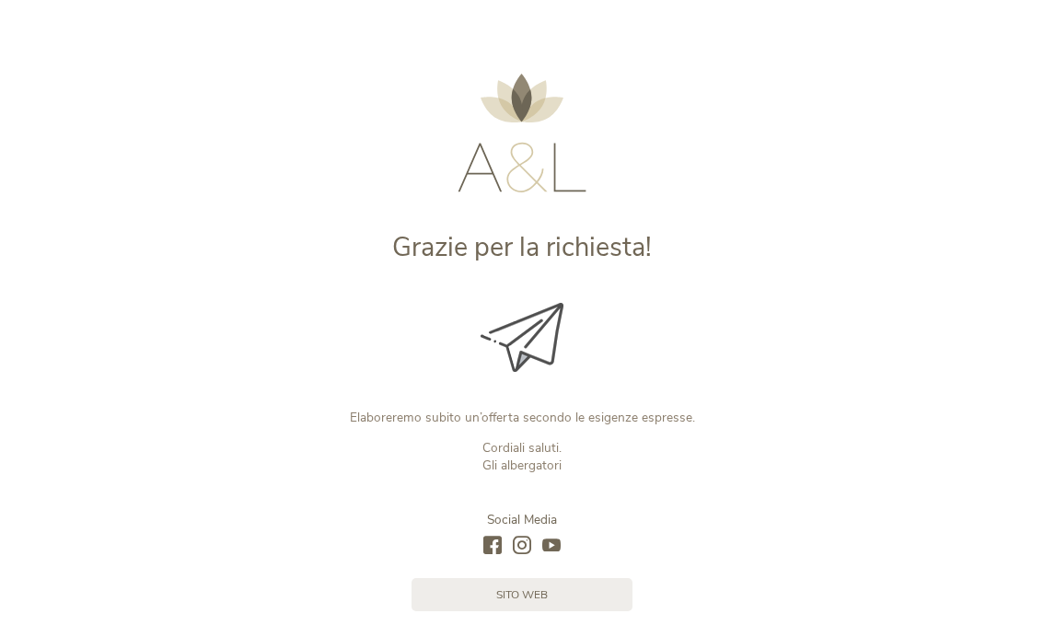  Describe the element at coordinates (522, 595) in the screenshot. I see `span: sito web` at that location.